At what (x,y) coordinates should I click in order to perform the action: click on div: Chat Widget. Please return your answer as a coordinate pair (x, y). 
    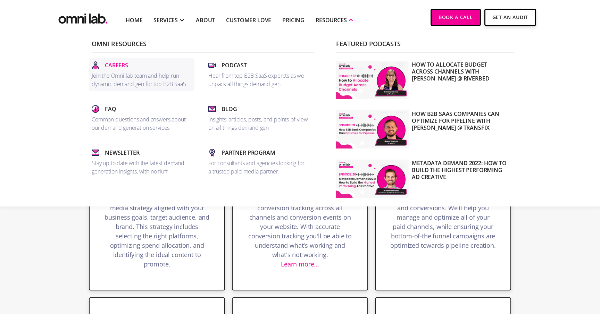
    Looking at the image, I should click on (537, 274).